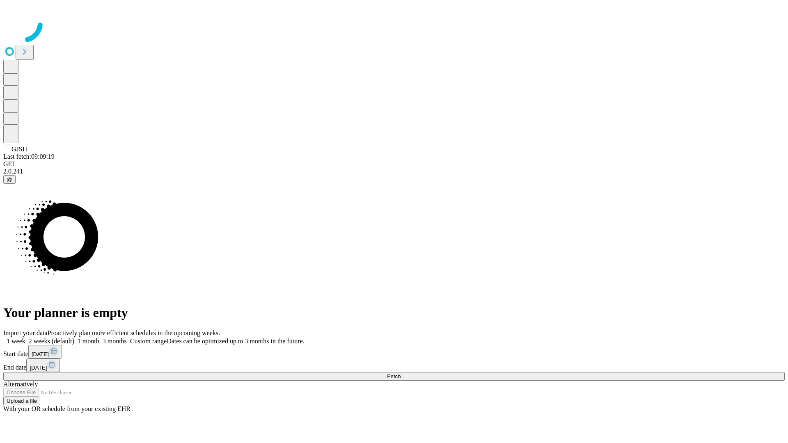  What do you see at coordinates (16, 341) in the screenshot?
I see `span: 1 week` at bounding box center [16, 341].